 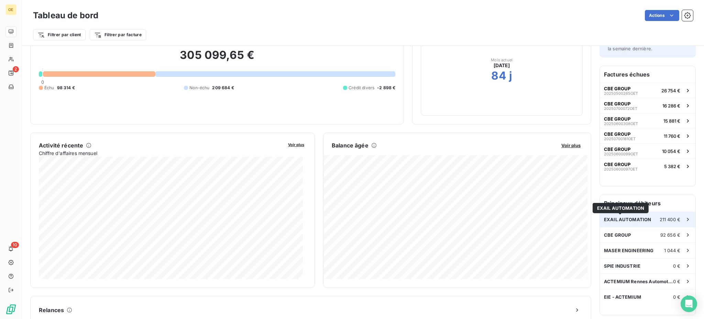 I want to click on span: 11 760 €, so click(x=672, y=136).